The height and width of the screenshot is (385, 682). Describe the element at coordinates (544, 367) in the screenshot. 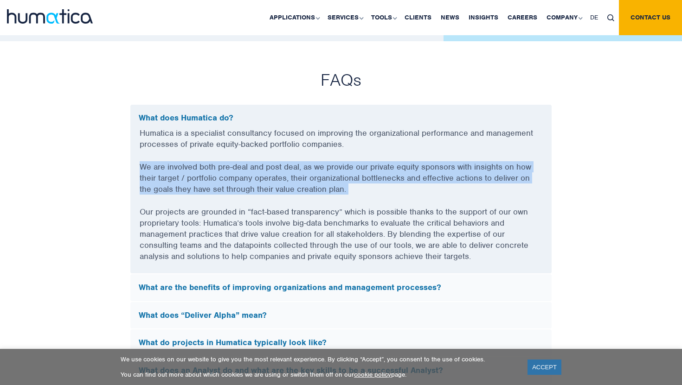

I see `a: ACCEPT` at that location.